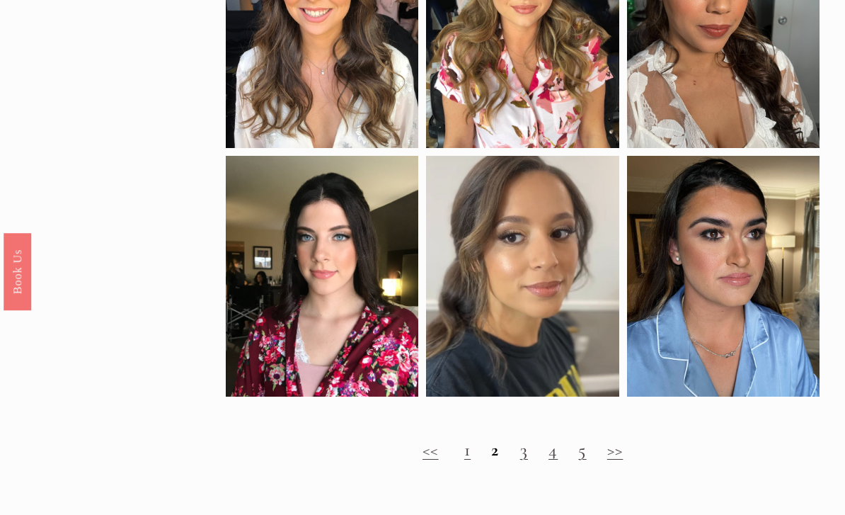 The width and height of the screenshot is (845, 515). I want to click on a: 1, so click(467, 450).